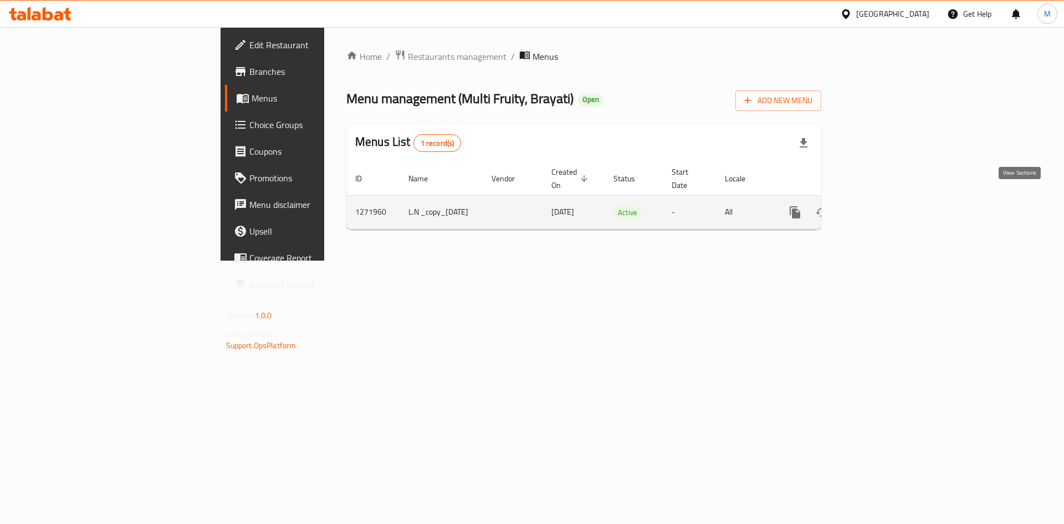 The height and width of the screenshot is (524, 1064). What do you see at coordinates (263, 315) in the screenshot?
I see `span: 1.0.0` at bounding box center [263, 315].